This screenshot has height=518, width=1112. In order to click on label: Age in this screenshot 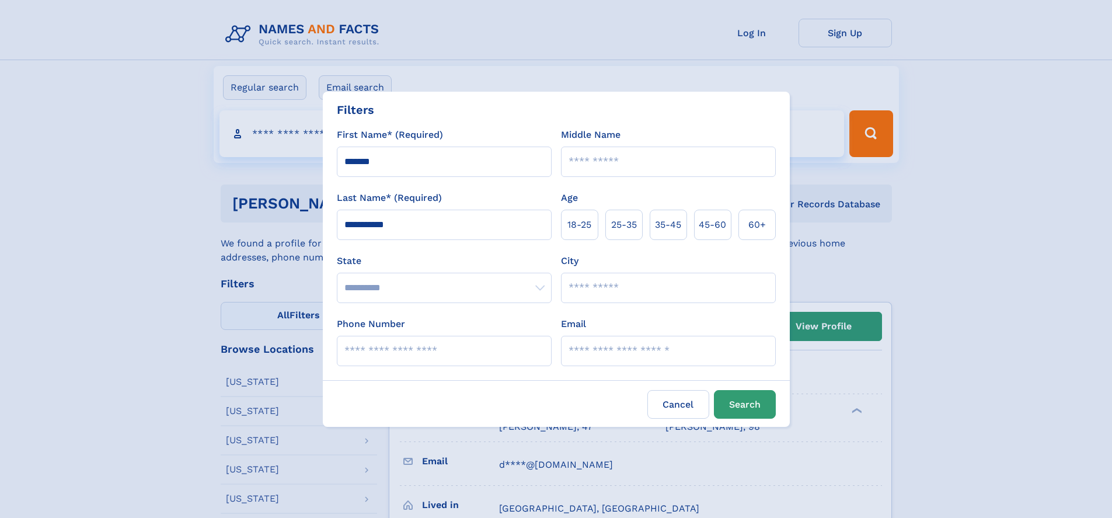, I will do `click(569, 198)`.